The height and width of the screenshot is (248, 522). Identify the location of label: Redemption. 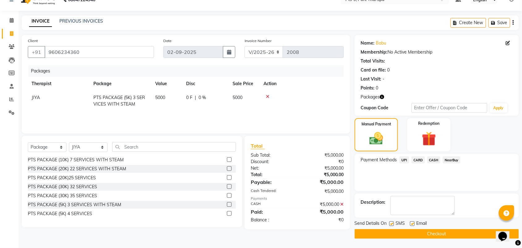
(429, 123).